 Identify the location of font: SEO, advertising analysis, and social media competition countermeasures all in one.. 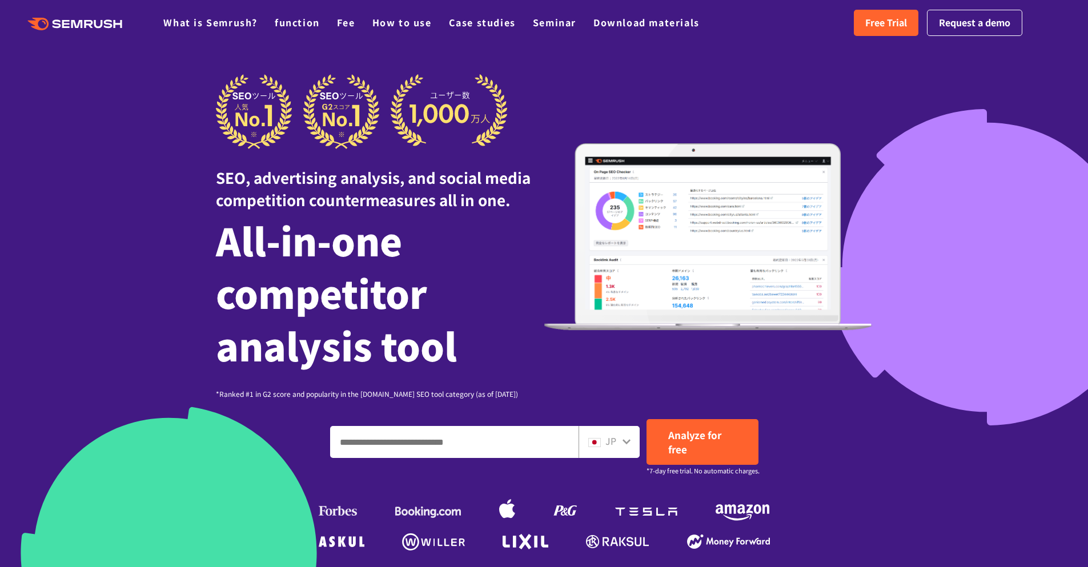
(373, 189).